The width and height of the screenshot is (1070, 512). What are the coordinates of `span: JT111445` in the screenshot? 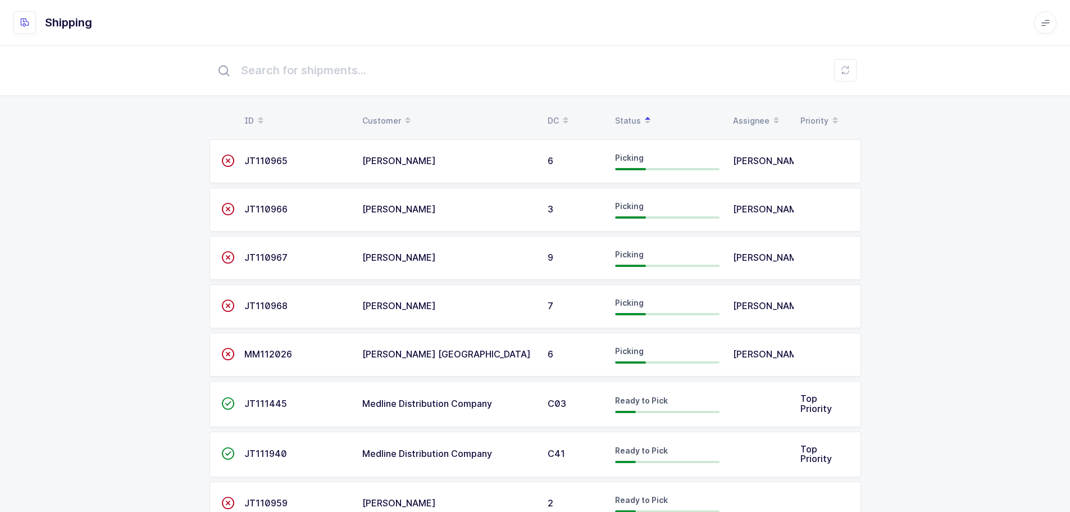 It's located at (266, 403).